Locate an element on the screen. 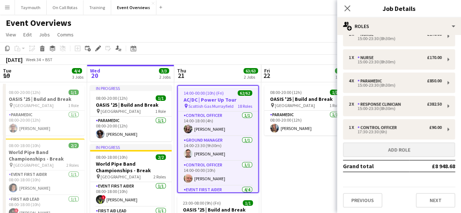 The height and width of the screenshot is (213, 461). span: Thu is located at coordinates (181, 71).